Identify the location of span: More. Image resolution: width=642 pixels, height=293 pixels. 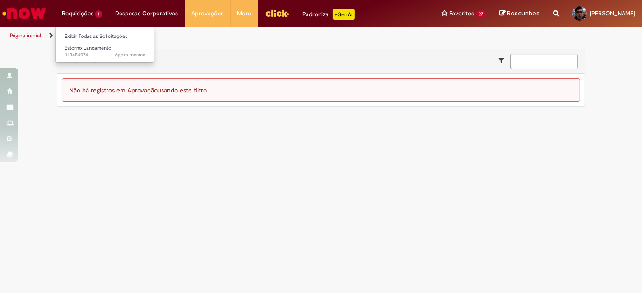
(244, 14).